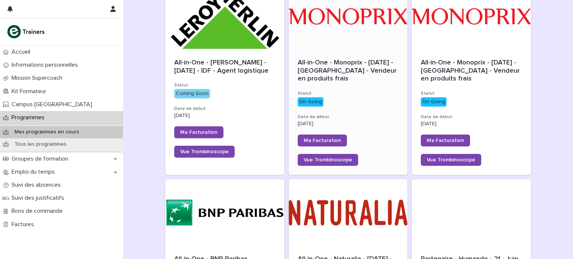 This screenshot has width=573, height=259. I want to click on p: Factures, so click(24, 225).